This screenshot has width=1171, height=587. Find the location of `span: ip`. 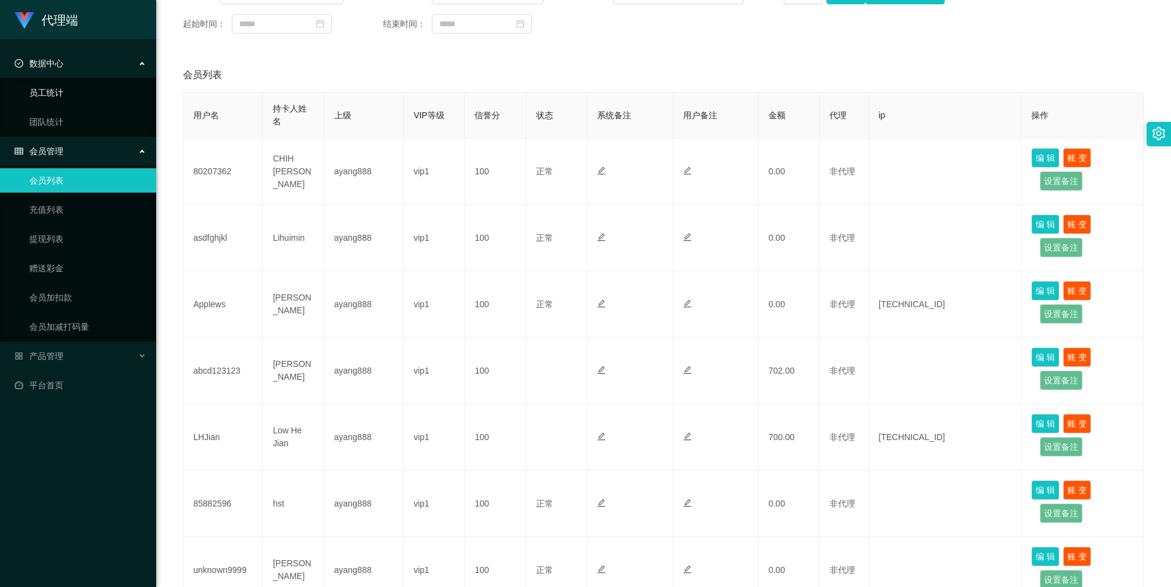

span: ip is located at coordinates (882, 115).